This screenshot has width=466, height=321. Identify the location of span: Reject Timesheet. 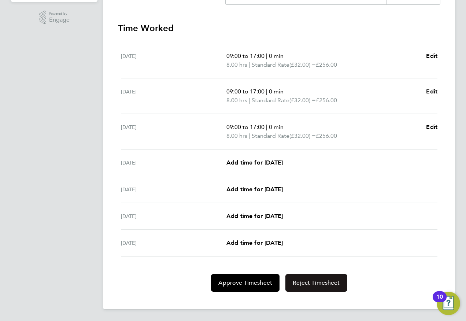
(316, 283).